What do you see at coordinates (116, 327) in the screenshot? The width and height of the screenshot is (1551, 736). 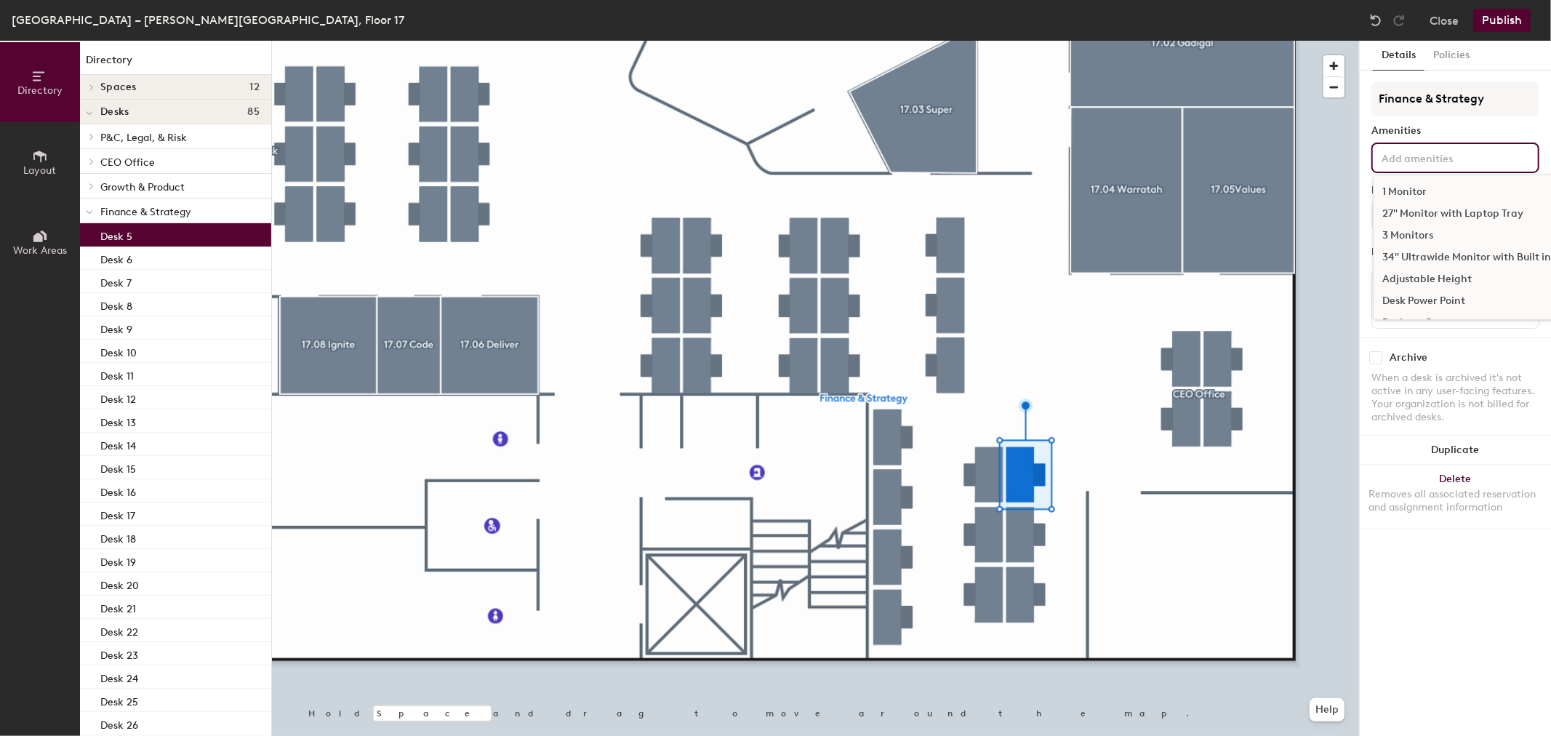 I see `p: Desk 9` at bounding box center [116, 327].